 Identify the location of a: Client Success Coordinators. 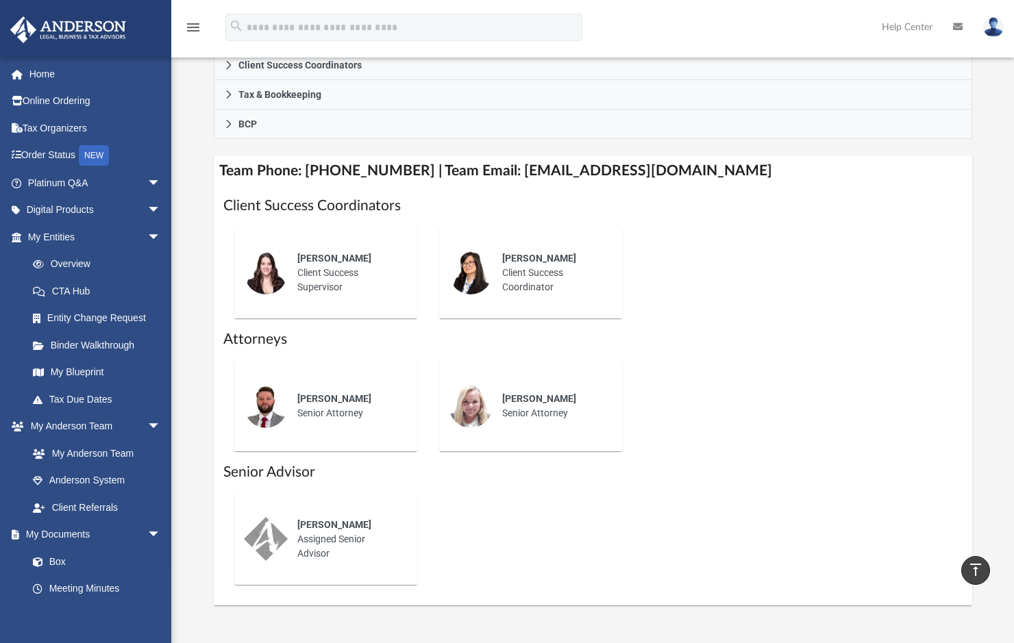
(593, 65).